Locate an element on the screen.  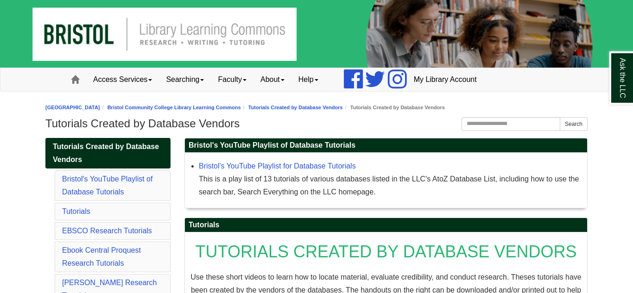
h2: Bristol's YouTube Playlist of Database Tutorials is located at coordinates (386, 145).